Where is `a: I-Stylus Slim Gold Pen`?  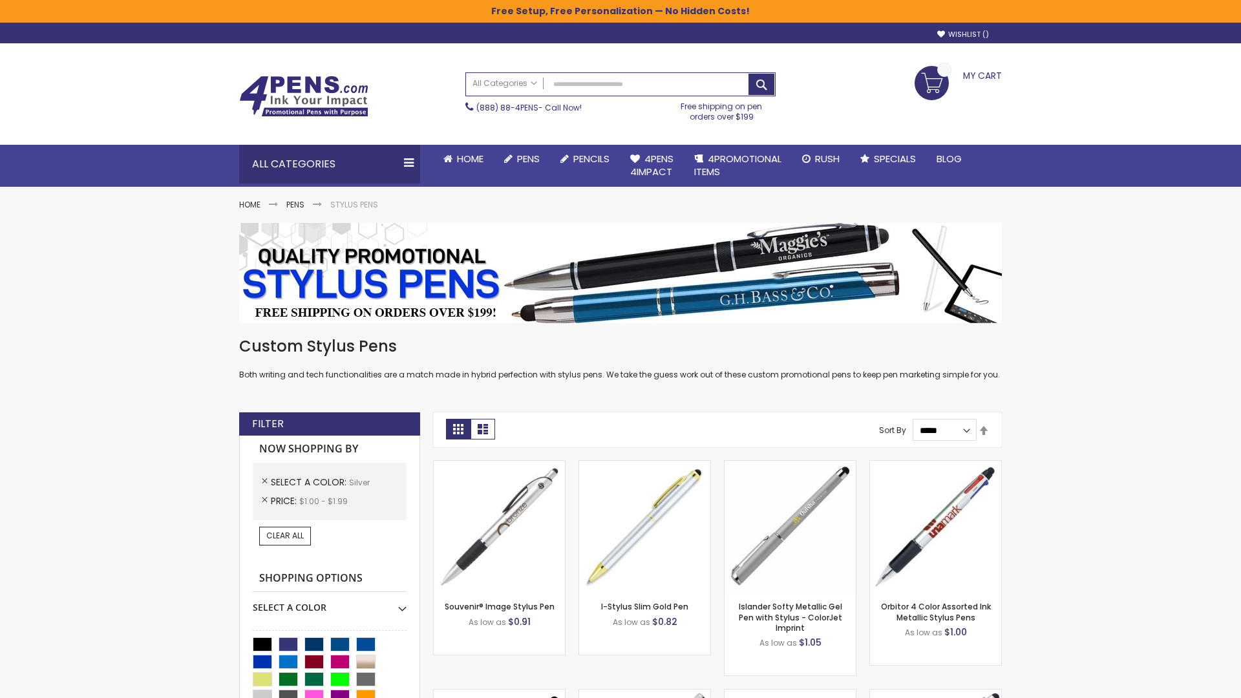
a: I-Stylus Slim Gold Pen is located at coordinates (644, 606).